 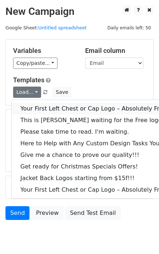 What do you see at coordinates (62, 28) in the screenshot?
I see `a: Untitled spreadsheet` at bounding box center [62, 28].